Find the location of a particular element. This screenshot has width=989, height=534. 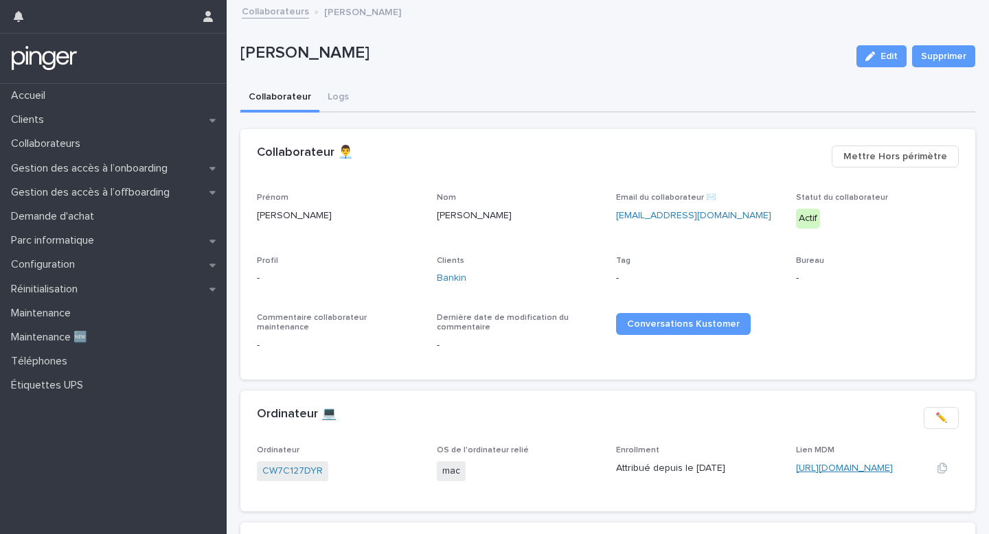

span: Lien MDM is located at coordinates (815, 450).